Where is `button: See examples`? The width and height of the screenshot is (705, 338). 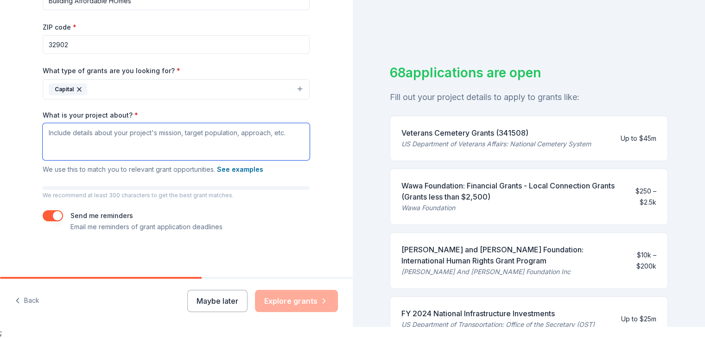 button: See examples is located at coordinates (240, 170).